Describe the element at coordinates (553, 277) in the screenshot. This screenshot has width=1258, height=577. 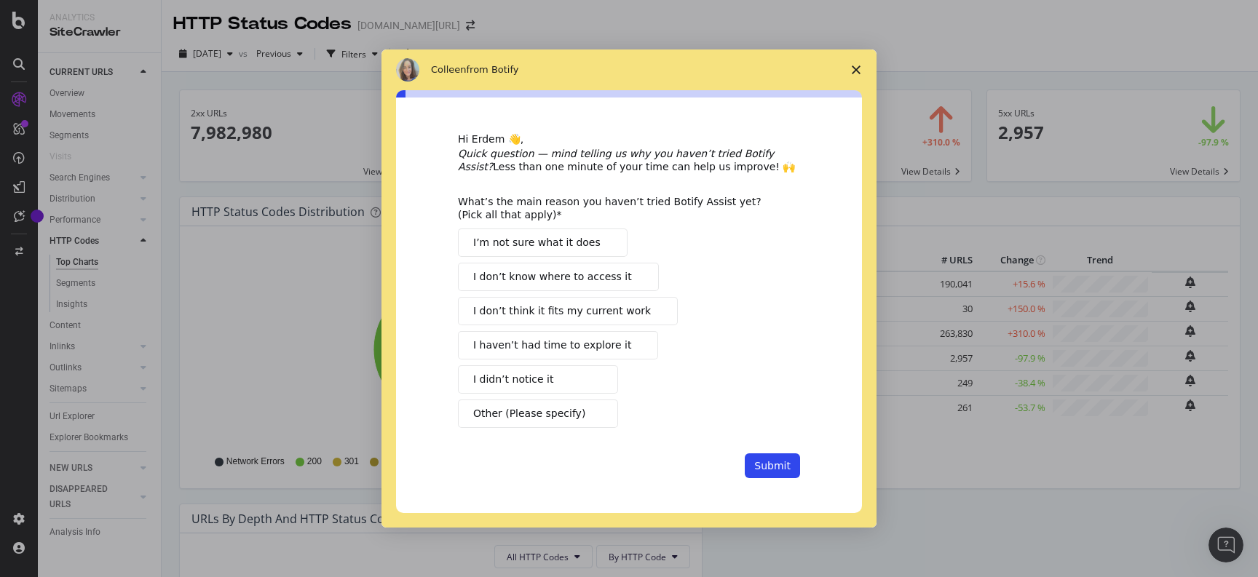
I see `span: I don’t know where to access it` at that location.